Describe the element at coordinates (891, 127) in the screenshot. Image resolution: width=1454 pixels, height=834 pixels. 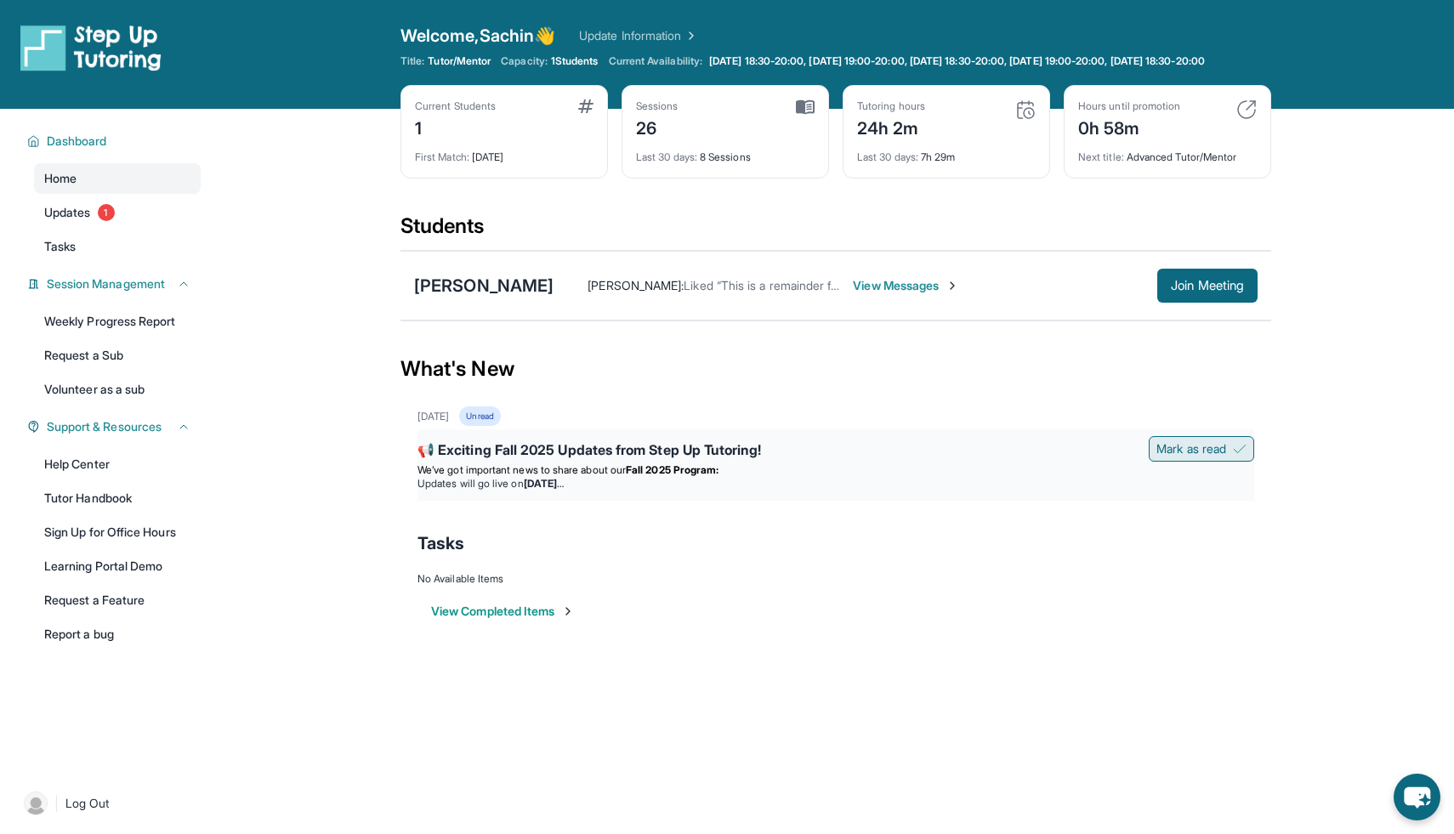
I see `div: 24h 2m` at that location.